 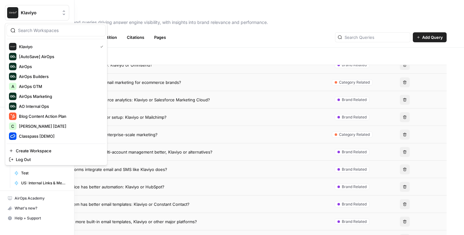 I want to click on span: Create Workspace, so click(x=58, y=150).